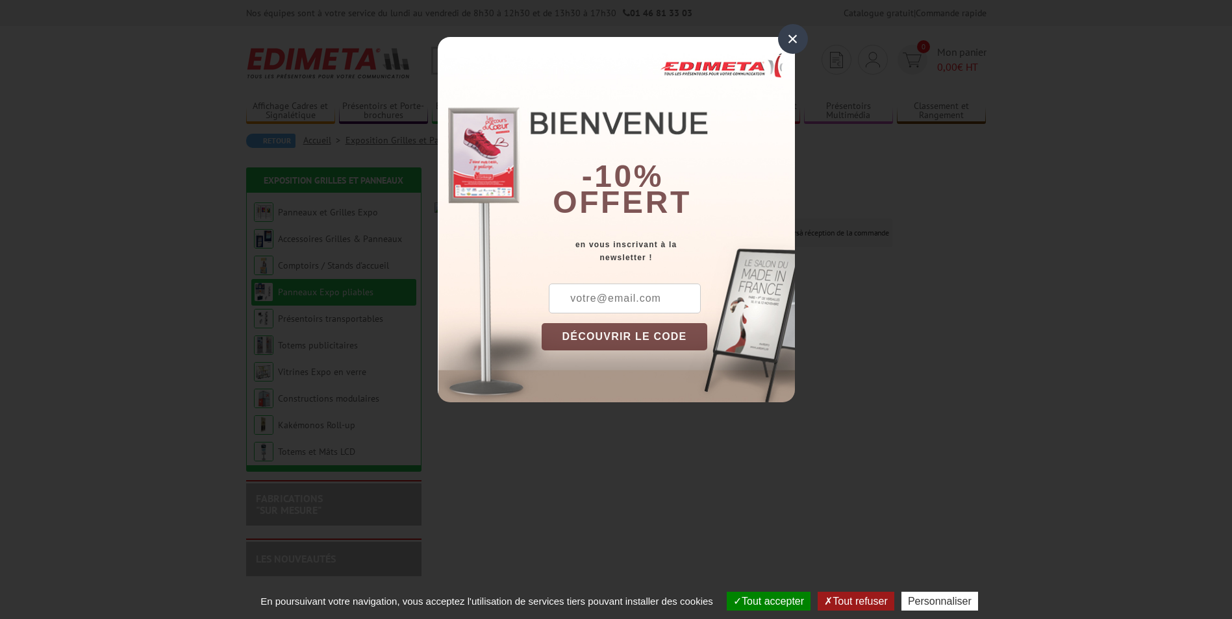 The width and height of the screenshot is (1232, 619). Describe the element at coordinates (768, 601) in the screenshot. I see `button: Tout accepter` at that location.